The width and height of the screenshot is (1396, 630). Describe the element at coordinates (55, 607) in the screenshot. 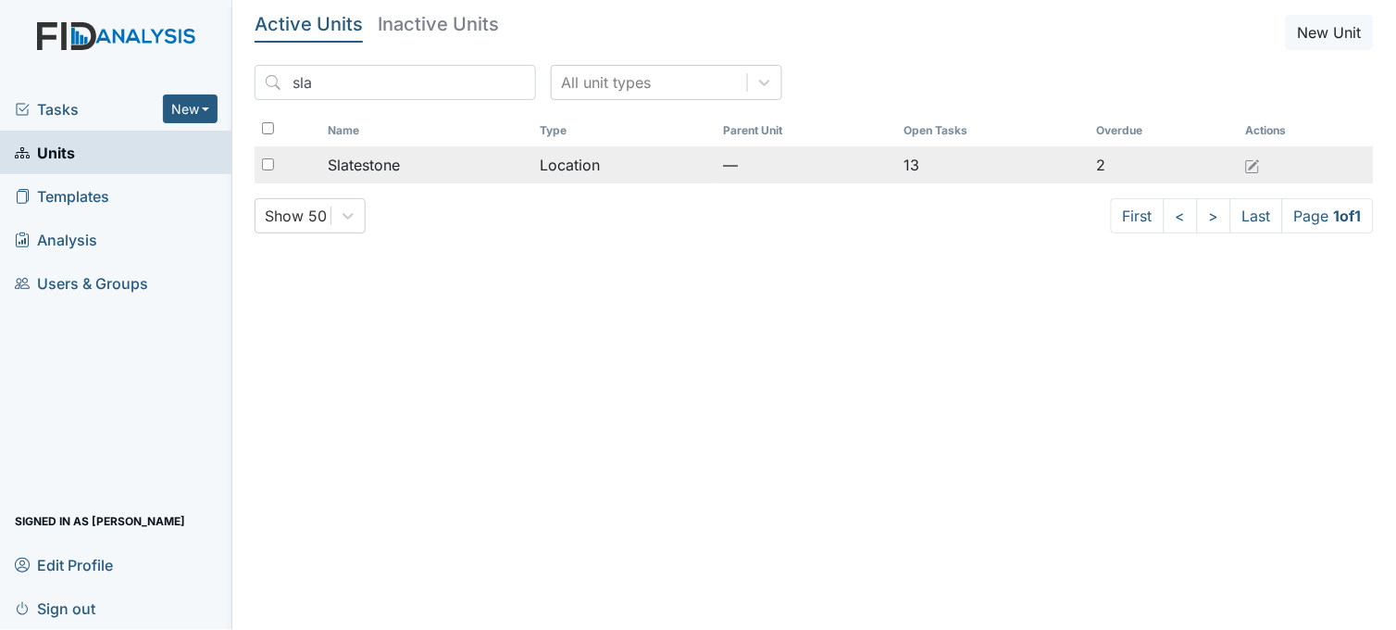

I see `span: Sign out` at that location.